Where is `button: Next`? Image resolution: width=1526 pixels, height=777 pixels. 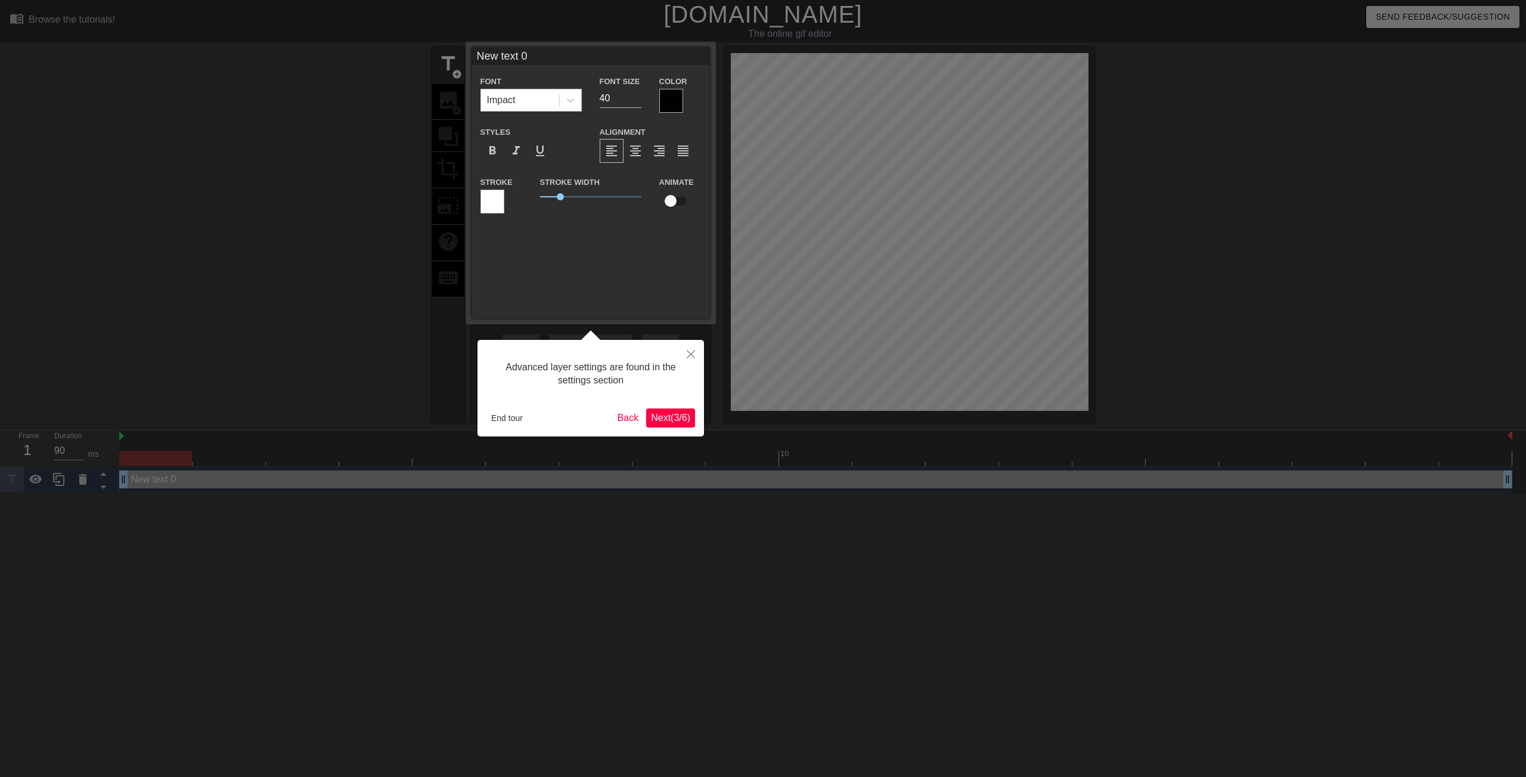 button: Next is located at coordinates (671, 418).